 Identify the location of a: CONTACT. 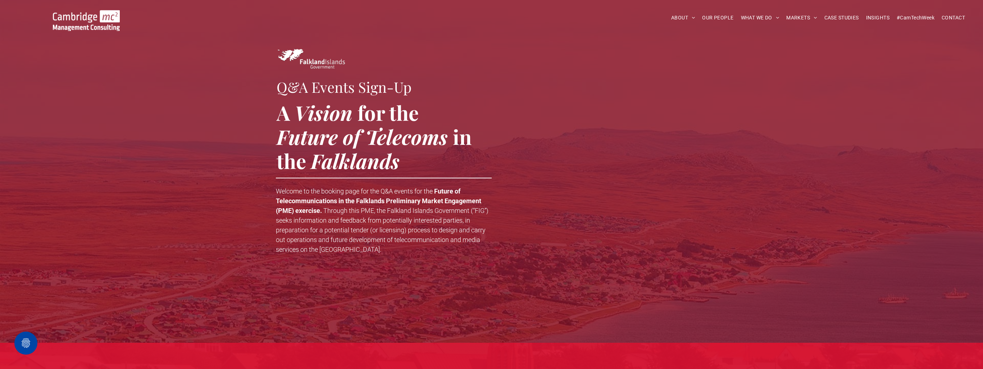
(953, 18).